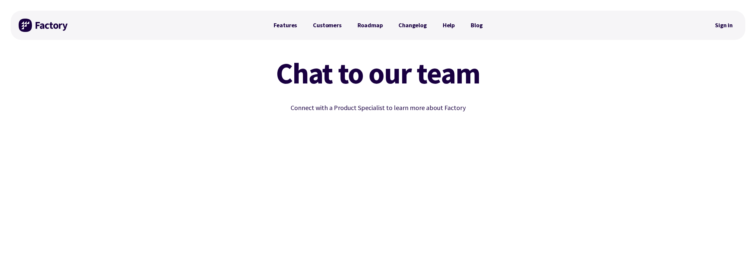 The width and height of the screenshot is (756, 280). I want to click on a: Changelog, so click(412, 25).